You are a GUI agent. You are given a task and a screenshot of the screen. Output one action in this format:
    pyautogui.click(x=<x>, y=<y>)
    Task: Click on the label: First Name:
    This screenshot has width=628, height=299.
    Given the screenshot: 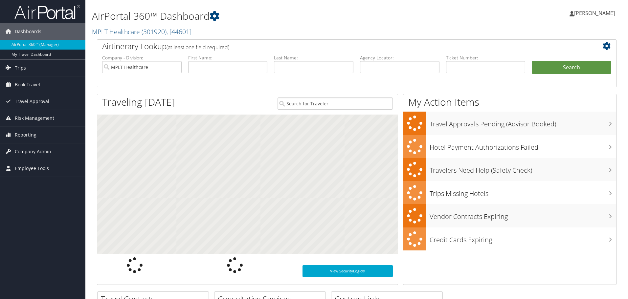 What is the action you would take?
    pyautogui.click(x=228, y=58)
    